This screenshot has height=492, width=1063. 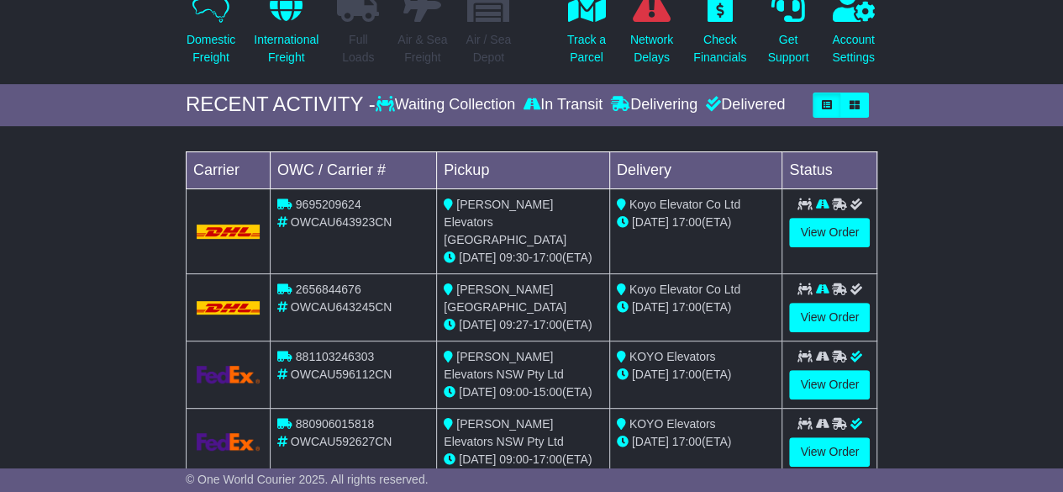 What do you see at coordinates (524, 170) in the screenshot?
I see `td: Pickup` at bounding box center [524, 170].